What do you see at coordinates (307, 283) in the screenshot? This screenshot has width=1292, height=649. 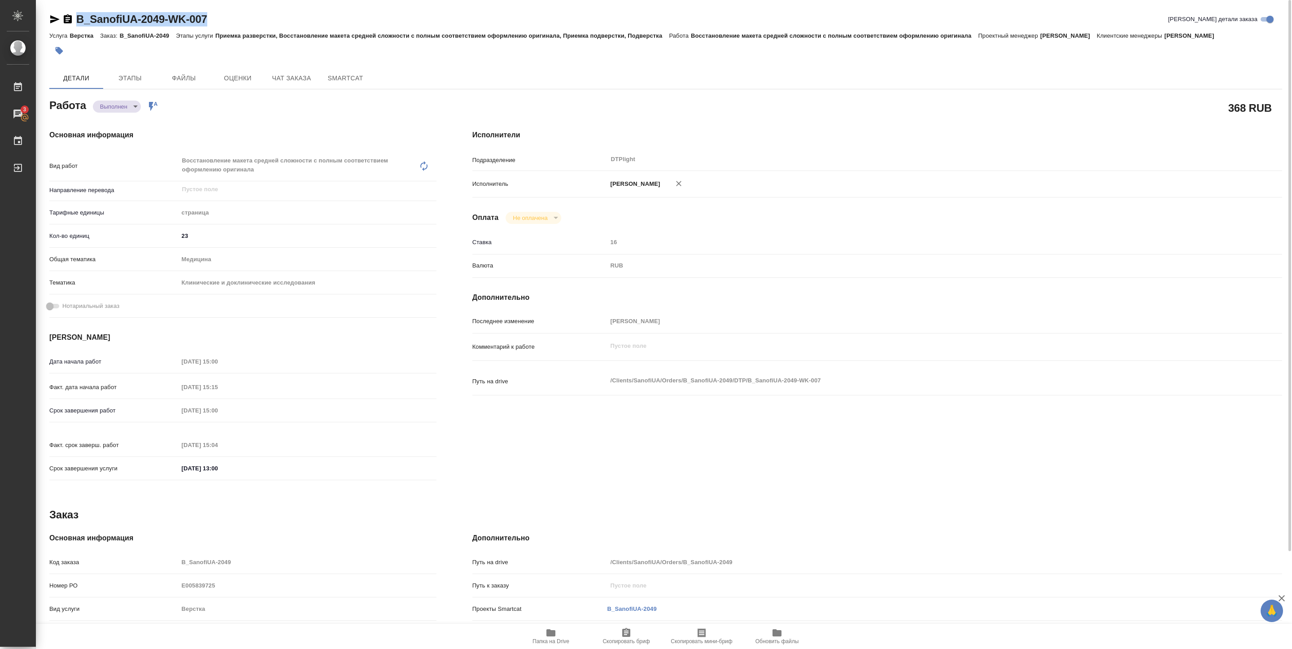 I see `div: Клинические и доклинические исследования` at bounding box center [307, 283].